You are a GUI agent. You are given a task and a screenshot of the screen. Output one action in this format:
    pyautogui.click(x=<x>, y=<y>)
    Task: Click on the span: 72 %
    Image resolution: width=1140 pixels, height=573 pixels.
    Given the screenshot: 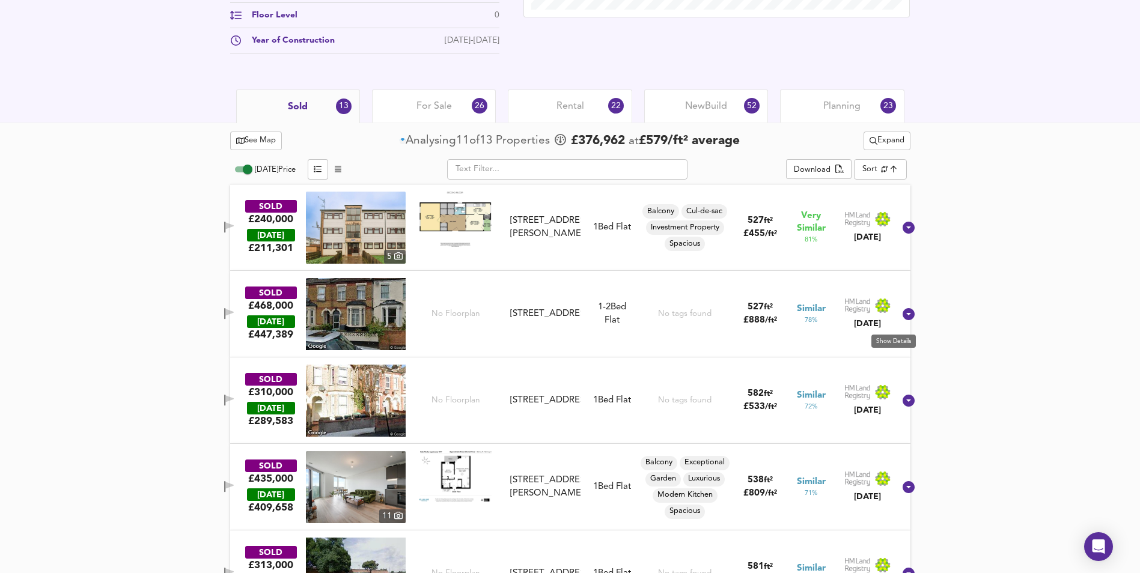 What is the action you would take?
    pyautogui.click(x=811, y=407)
    